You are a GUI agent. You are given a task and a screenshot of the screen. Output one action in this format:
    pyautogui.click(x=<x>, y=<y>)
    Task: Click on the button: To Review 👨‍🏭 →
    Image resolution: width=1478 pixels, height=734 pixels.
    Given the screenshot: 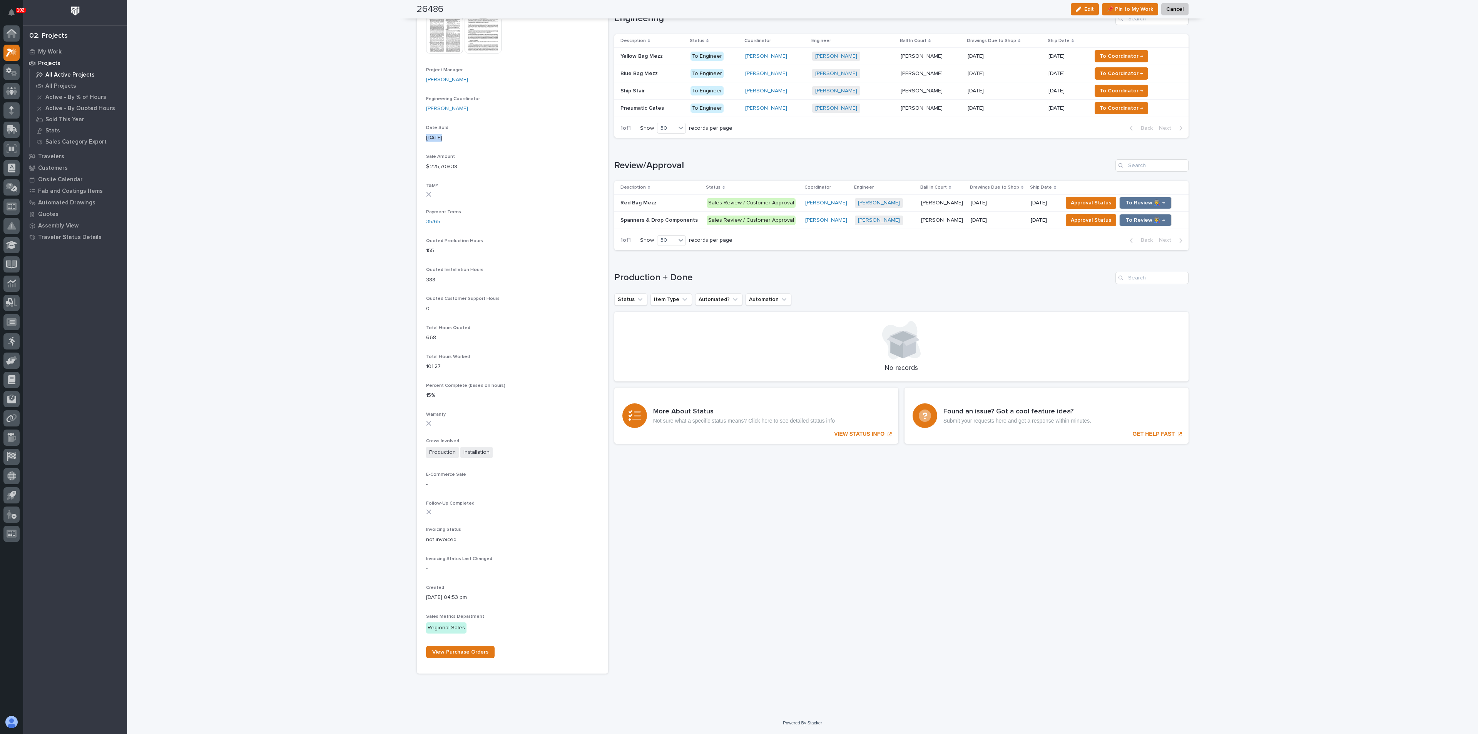 What is the action you would take?
    pyautogui.click(x=1145, y=220)
    